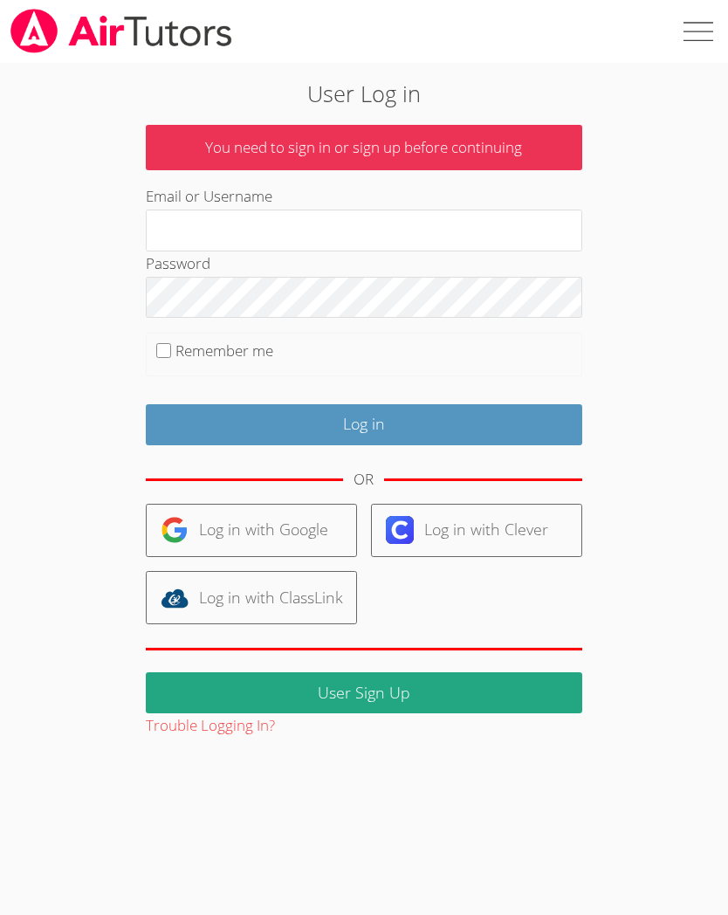 This screenshot has height=915, width=728. I want to click on label: Remember me, so click(224, 350).